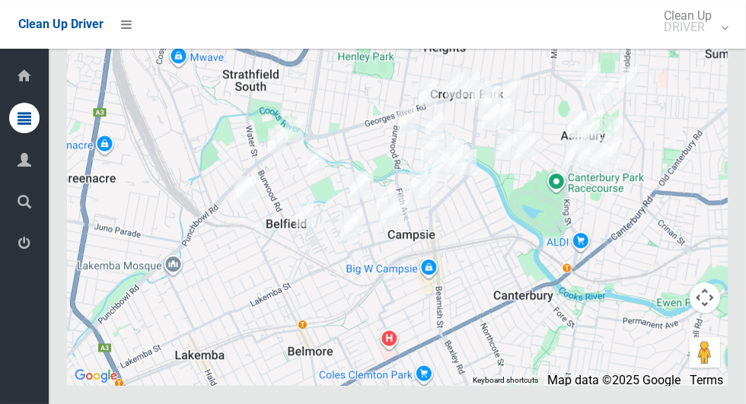 The image size is (746, 404). Describe the element at coordinates (706, 380) in the screenshot. I see `a: Terms (opens in new tab)` at that location.